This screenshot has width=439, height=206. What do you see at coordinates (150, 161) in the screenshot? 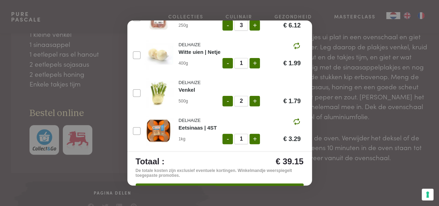
I see `div: Totaal :` at bounding box center [150, 161].